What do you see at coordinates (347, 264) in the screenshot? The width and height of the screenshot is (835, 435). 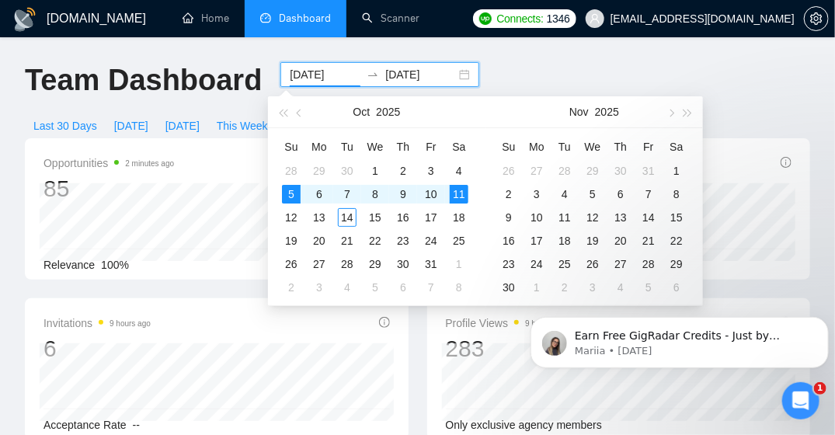 I see `td: 2025-10-28` at bounding box center [347, 264].